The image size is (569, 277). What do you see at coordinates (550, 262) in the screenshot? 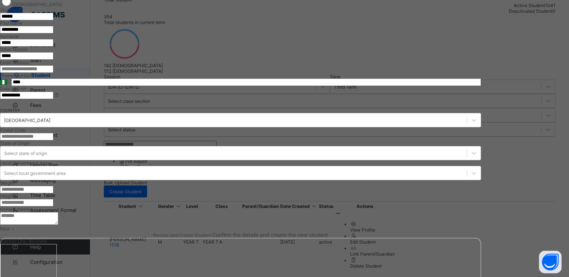
I see `button: Open asap` at bounding box center [550, 262].